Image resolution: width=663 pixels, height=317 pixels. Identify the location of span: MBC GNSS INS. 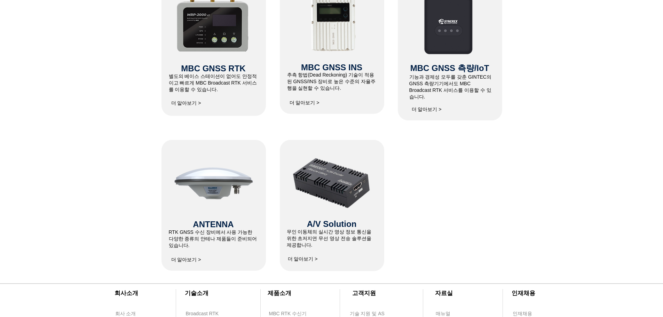
(332, 67).